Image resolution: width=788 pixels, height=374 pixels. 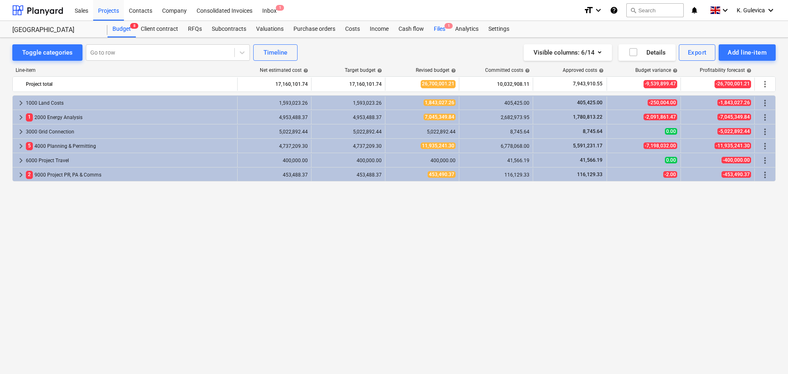 What do you see at coordinates (29, 146) in the screenshot?
I see `span: 5` at bounding box center [29, 146].